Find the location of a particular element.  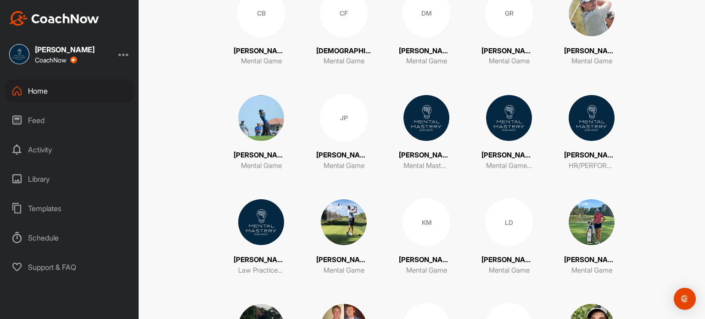

div: CoachNow is located at coordinates (56, 60).